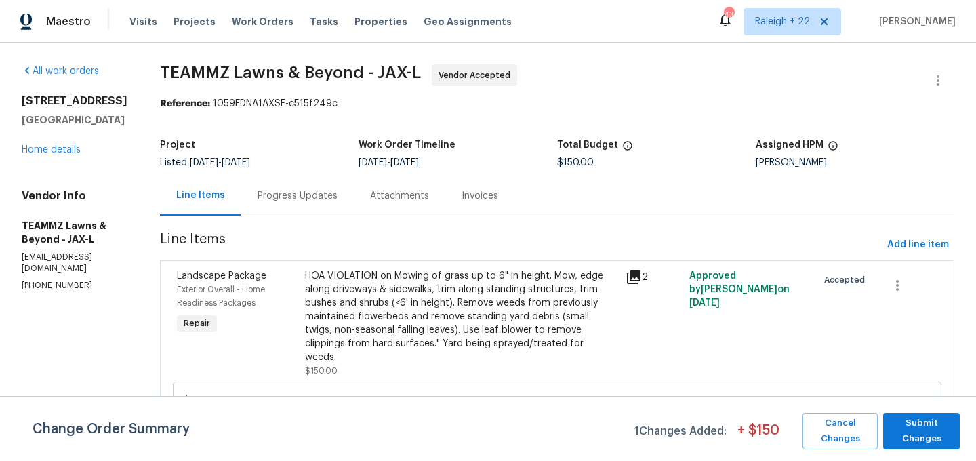 This screenshot has height=461, width=976. Describe the element at coordinates (654, 277) in the screenshot. I see `div: 2` at that location.